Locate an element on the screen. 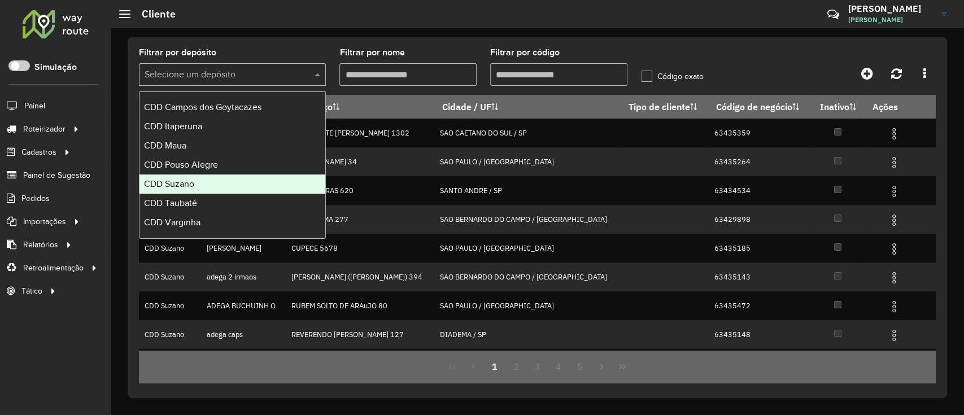 This screenshot has height=415, width=964. label: Filtrar por depósito is located at coordinates (177, 53).